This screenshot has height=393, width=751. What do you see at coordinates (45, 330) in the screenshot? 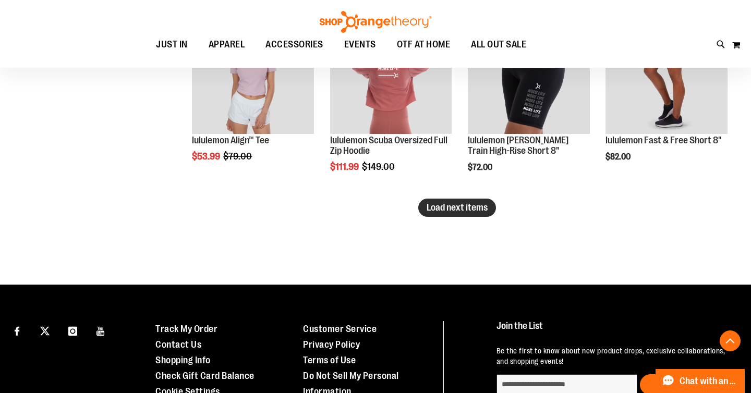
I see `a: Visit our X page` at bounding box center [45, 330].